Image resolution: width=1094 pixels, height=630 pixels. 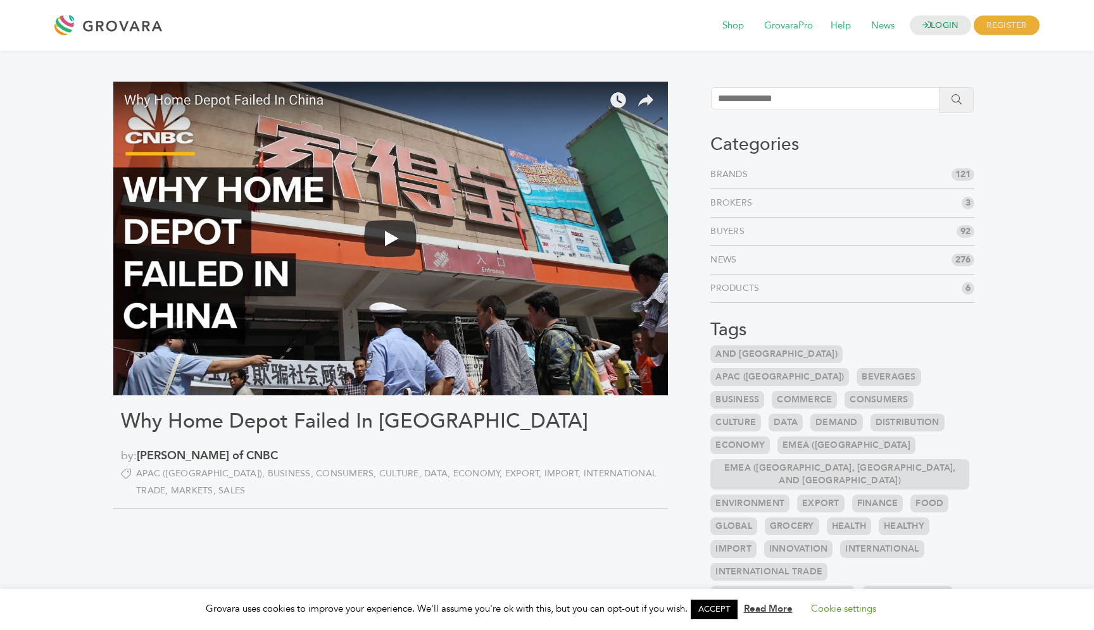 What do you see at coordinates (888, 377) in the screenshot?
I see `a: Beverages` at bounding box center [888, 377].